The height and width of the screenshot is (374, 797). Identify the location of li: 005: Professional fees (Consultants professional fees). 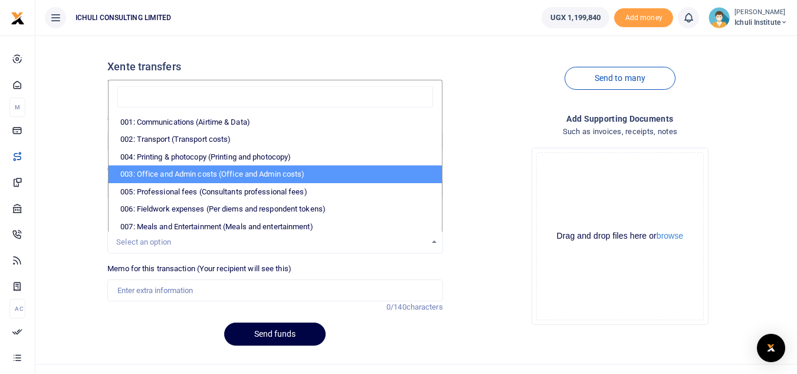
(275, 192).